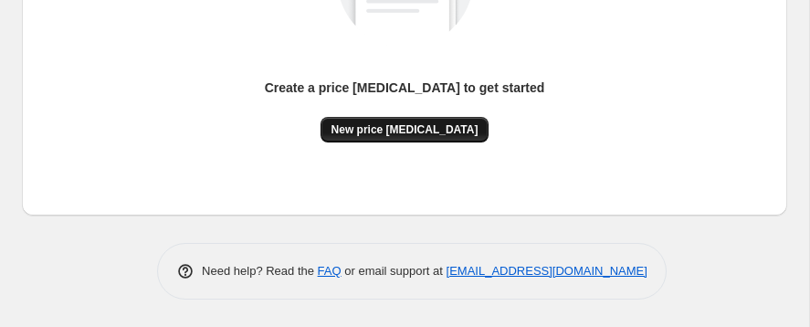  What do you see at coordinates (259, 270) in the screenshot?
I see `span: Need help? Read the` at bounding box center [259, 270].